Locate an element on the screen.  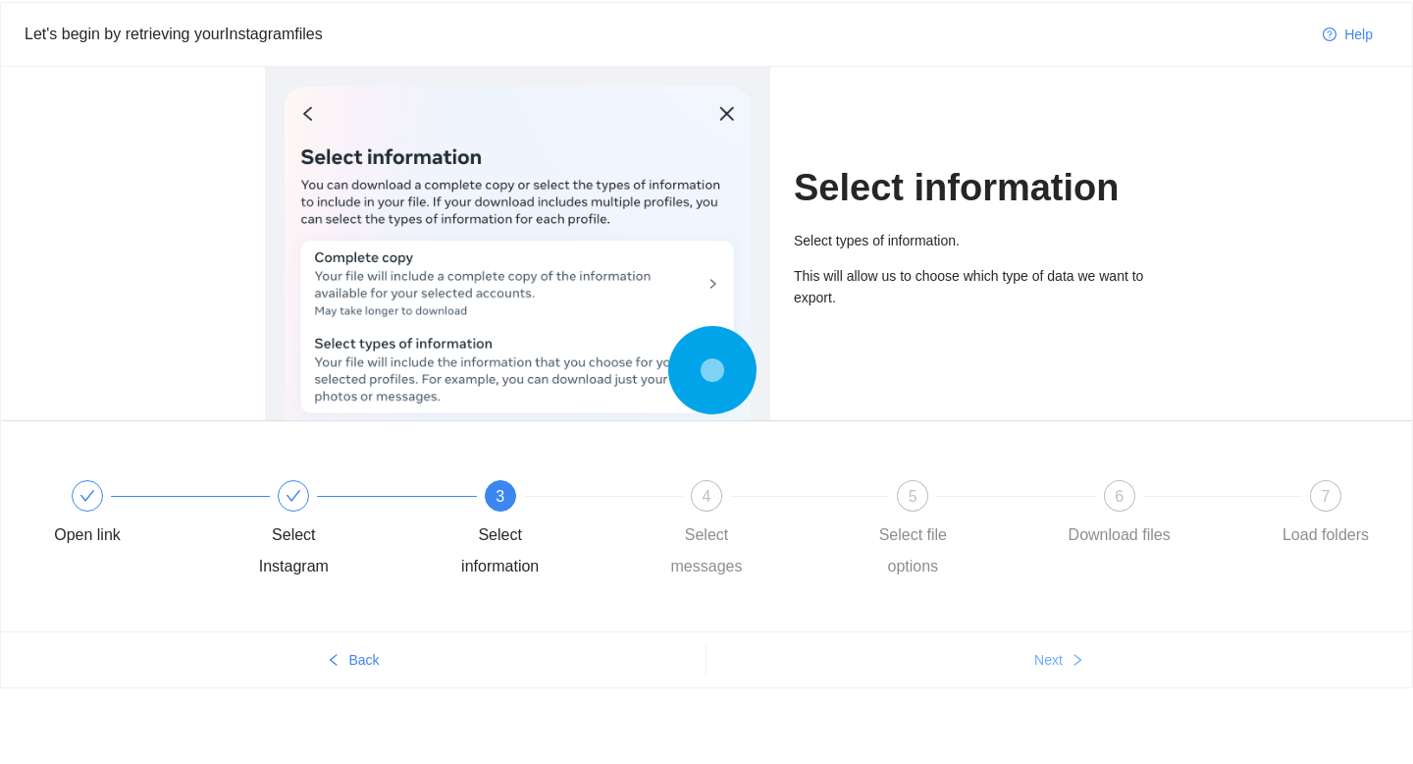
div: Select messages is located at coordinates (707, 551).